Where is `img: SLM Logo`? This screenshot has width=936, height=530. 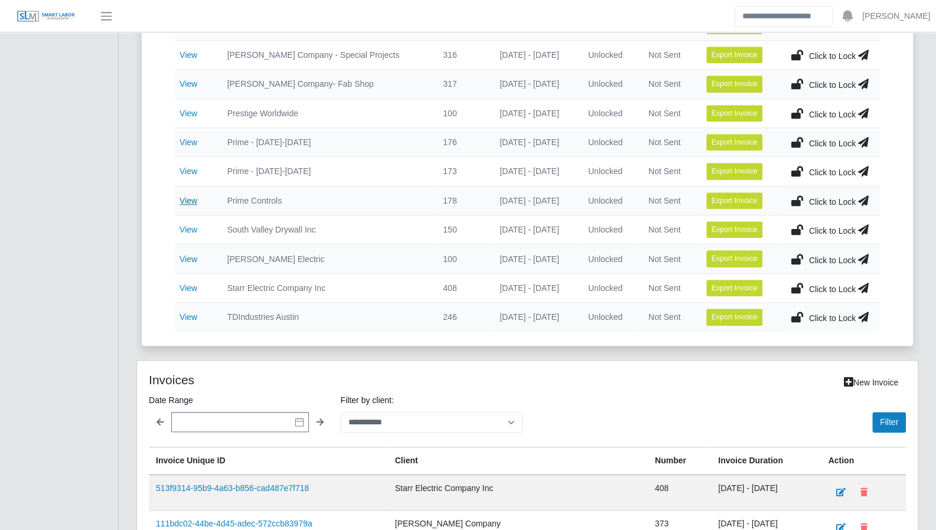
img: SLM Logo is located at coordinates (46, 17).